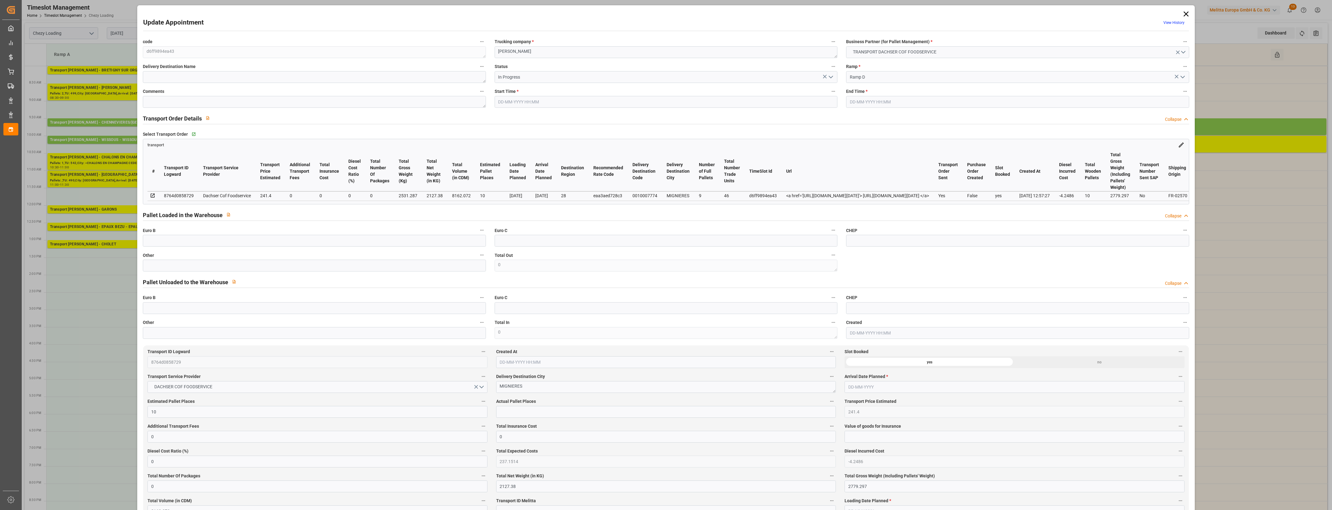 The width and height of the screenshot is (1332, 510). Describe the element at coordinates (169, 66) in the screenshot. I see `span: Delivery Destination Name` at that location.